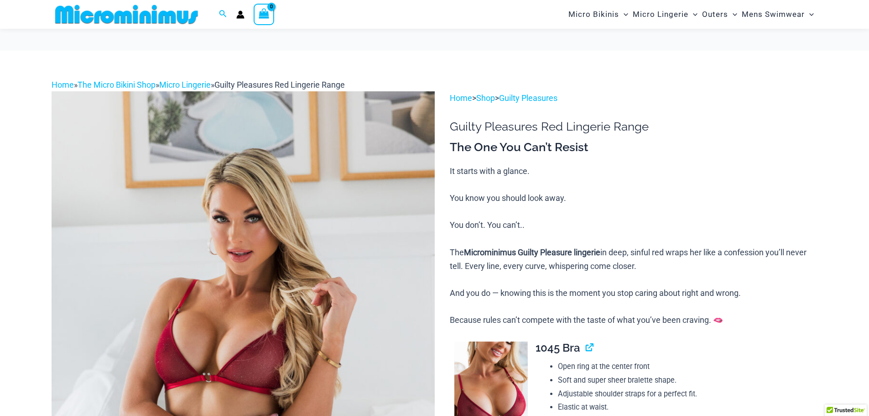 The image size is (869, 416). Describe the element at coordinates (665, 14) in the screenshot. I see `a: Micro LingerieMenu ToggleMenu Toggle` at that location.